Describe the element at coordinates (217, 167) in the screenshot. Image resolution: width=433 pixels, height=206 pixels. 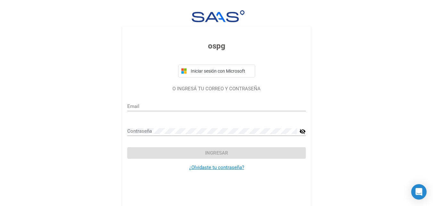
I see `a: ¿Olvidaste tu contraseña?` at that location.